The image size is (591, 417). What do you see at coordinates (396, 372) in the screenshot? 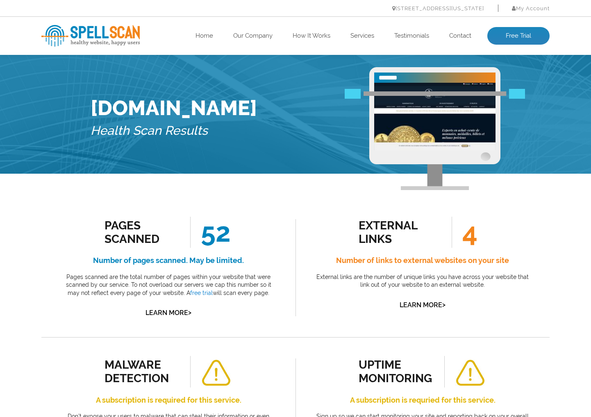
I see `div: uptime monitoring` at bounding box center [396, 372].